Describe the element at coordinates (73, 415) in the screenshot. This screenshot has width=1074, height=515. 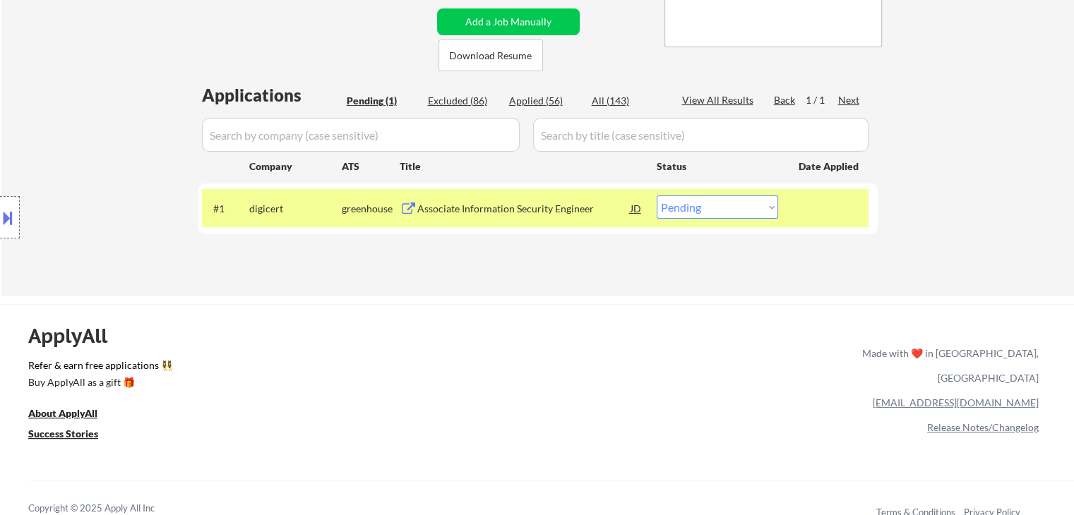
I see `a: About ApplyAll` at that location.